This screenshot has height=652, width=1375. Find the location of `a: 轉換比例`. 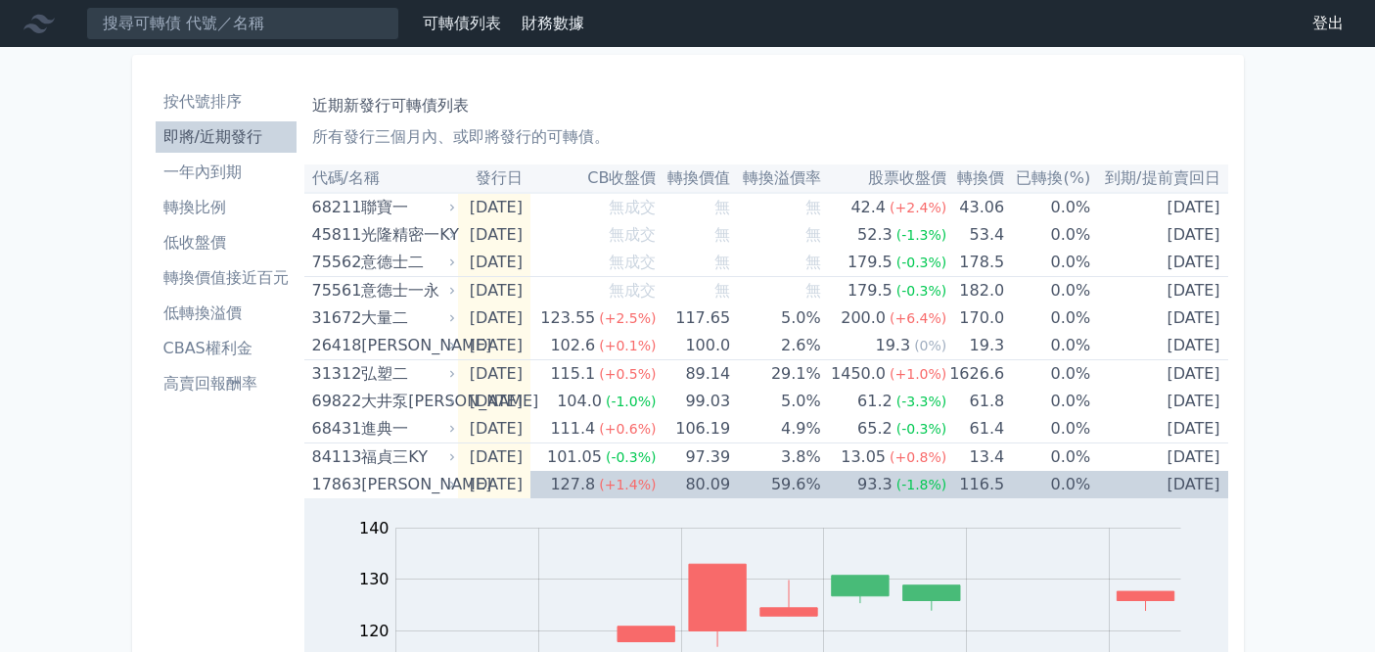

a: 轉換比例 is located at coordinates (226, 208).